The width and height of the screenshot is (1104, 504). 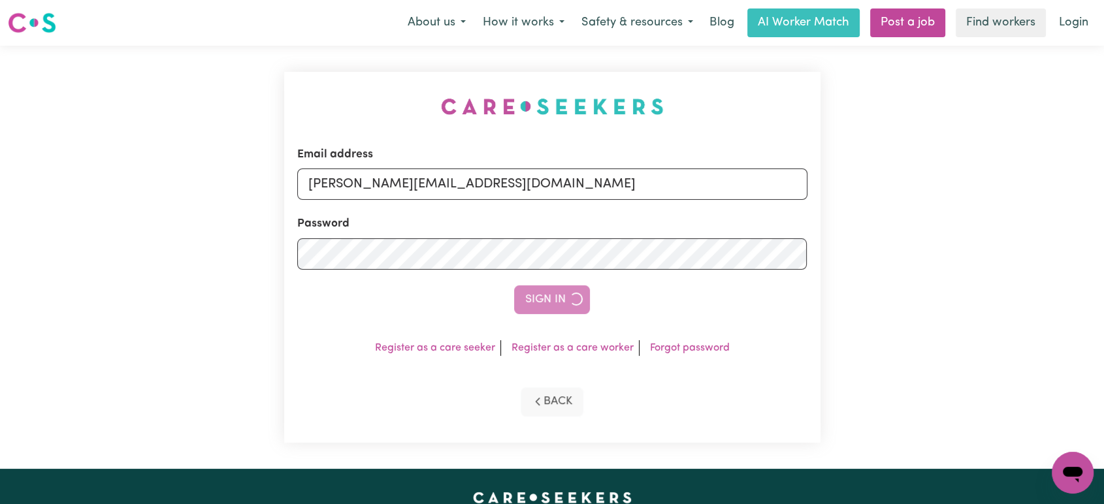 What do you see at coordinates (323, 224) in the screenshot?
I see `label: Password` at bounding box center [323, 224].